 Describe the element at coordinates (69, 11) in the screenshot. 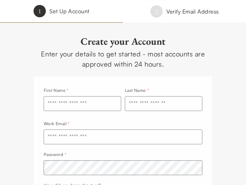

I see `div: Set Up Account` at that location.